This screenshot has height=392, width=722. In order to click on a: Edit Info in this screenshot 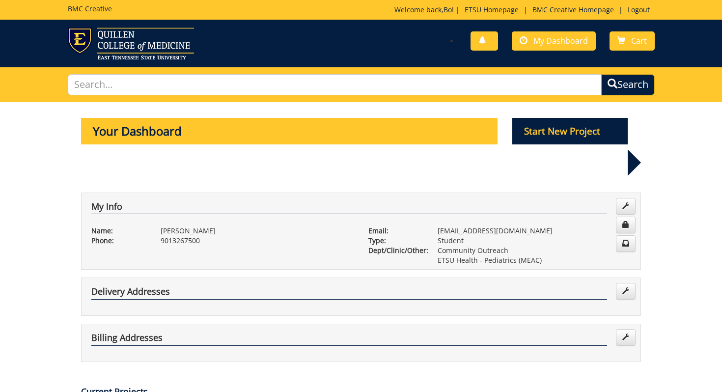, I will do `click(626, 206)`.